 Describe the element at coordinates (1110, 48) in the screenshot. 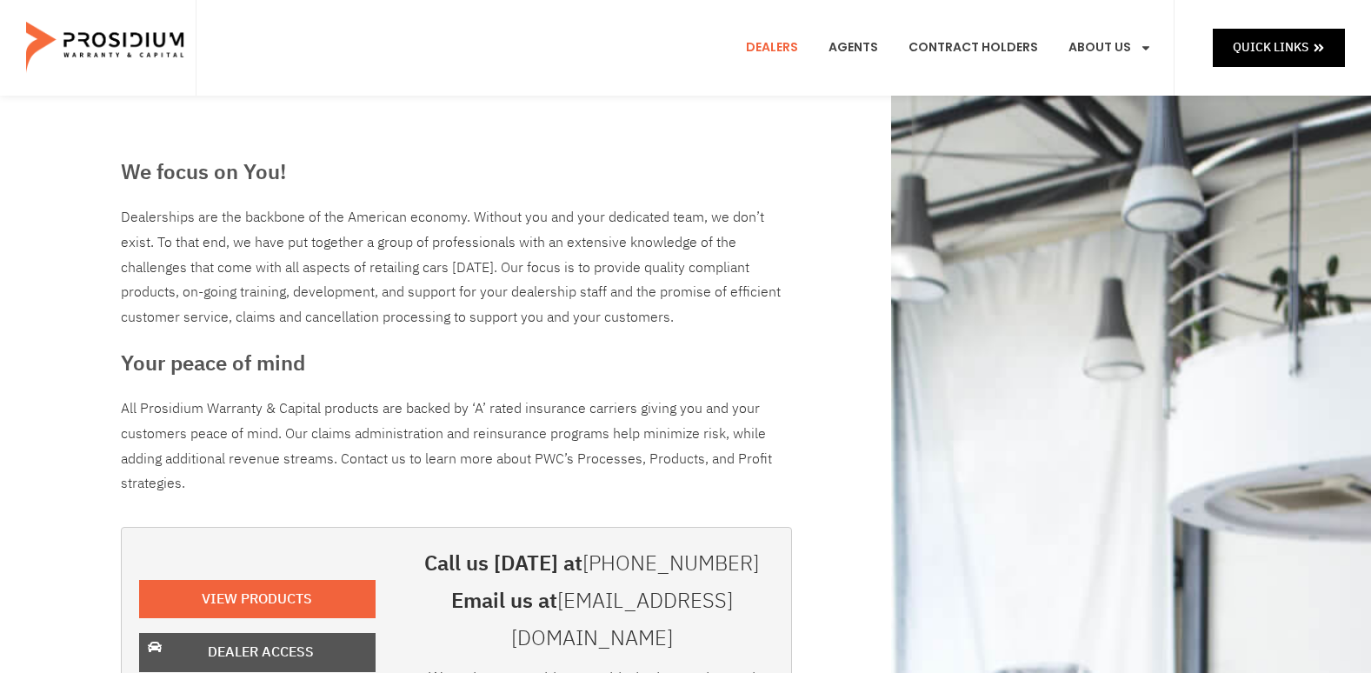

I see `a: About Us` at that location.